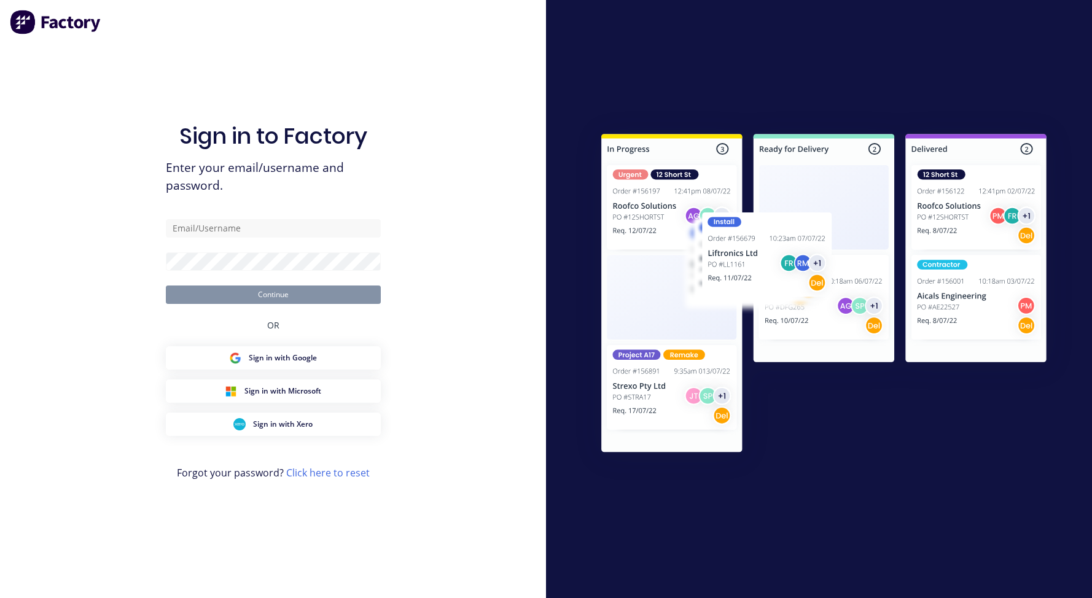 The height and width of the screenshot is (598, 1092). I want to click on button: Continue, so click(273, 295).